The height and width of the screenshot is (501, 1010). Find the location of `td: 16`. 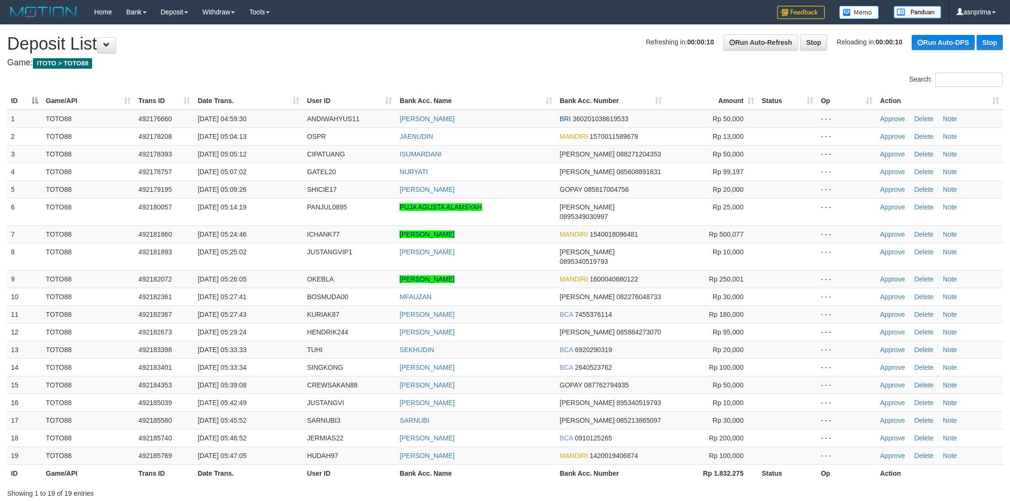

td: 16 is located at coordinates (24, 402).